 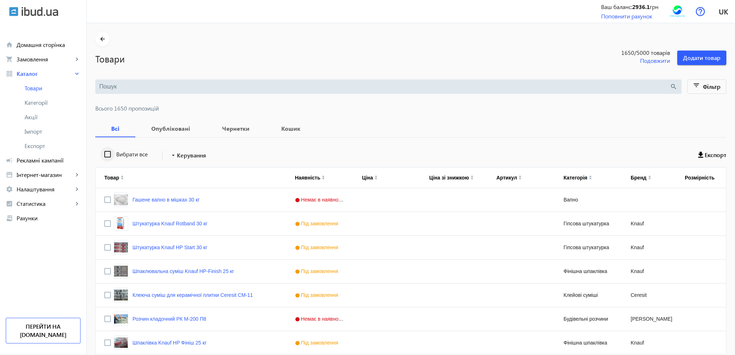 What do you see at coordinates (716, 155) in the screenshot?
I see `span: Експорт` at bounding box center [716, 155].